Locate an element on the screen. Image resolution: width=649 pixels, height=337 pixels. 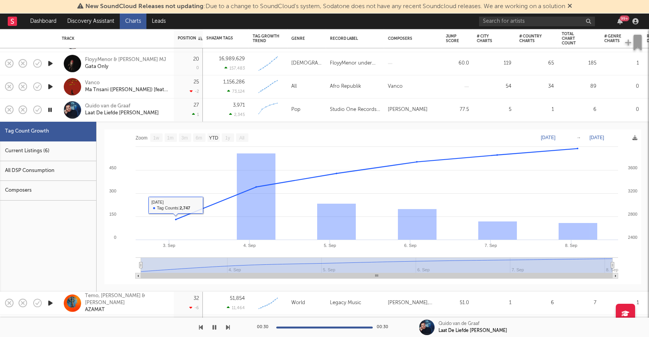
div: Studio One Records, under exclusive license to TWIM is located at coordinates (355, 110).